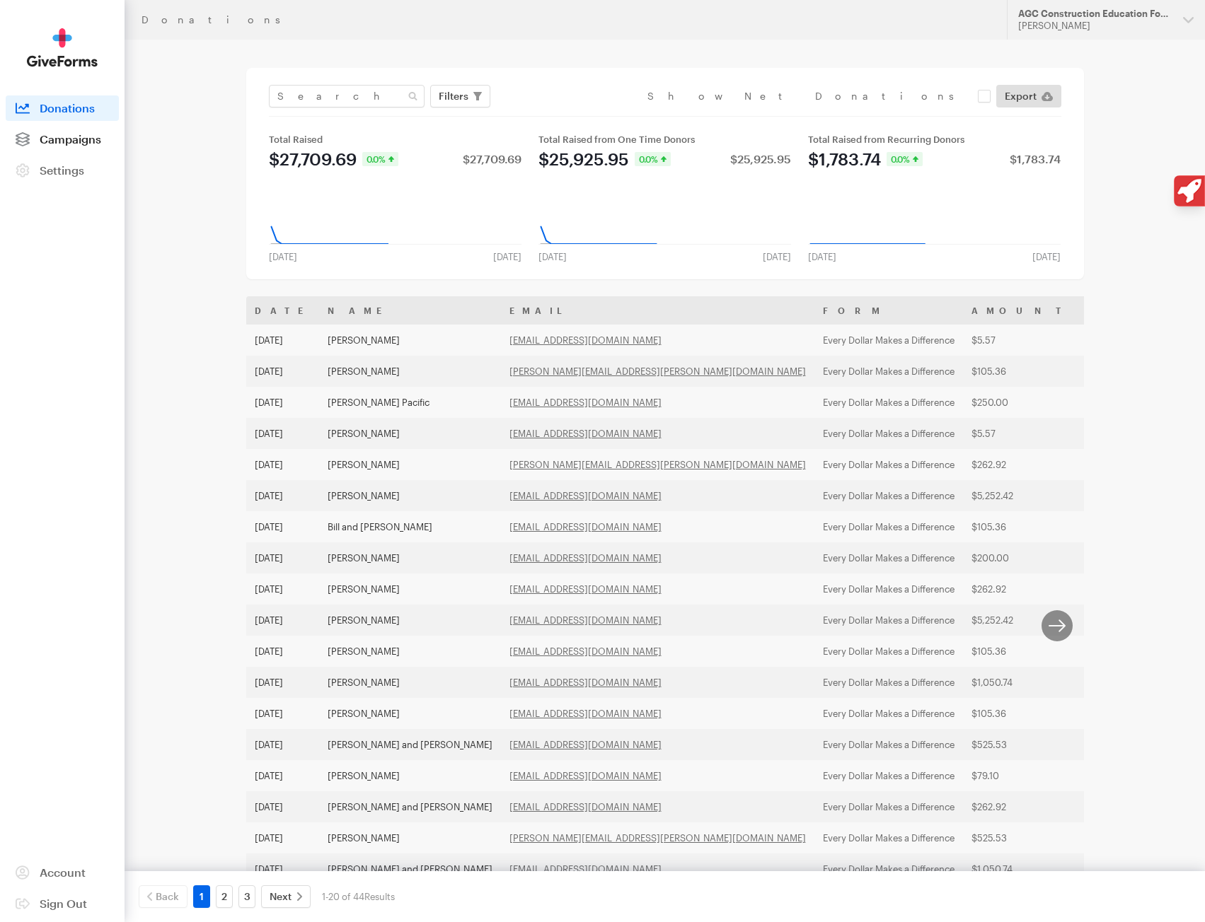  What do you see at coordinates (62, 872) in the screenshot?
I see `span: Account` at bounding box center [62, 872].